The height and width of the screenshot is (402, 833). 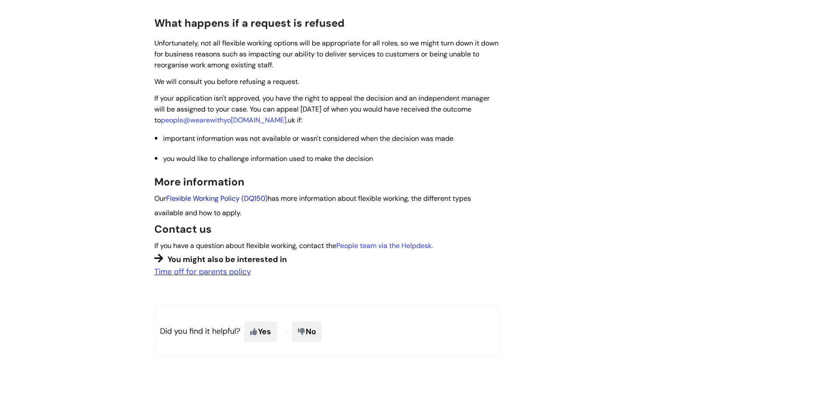 What do you see at coordinates (308, 138) in the screenshot?
I see `span: important information was not available or wasn't considered when the decision was made` at bounding box center [308, 138].